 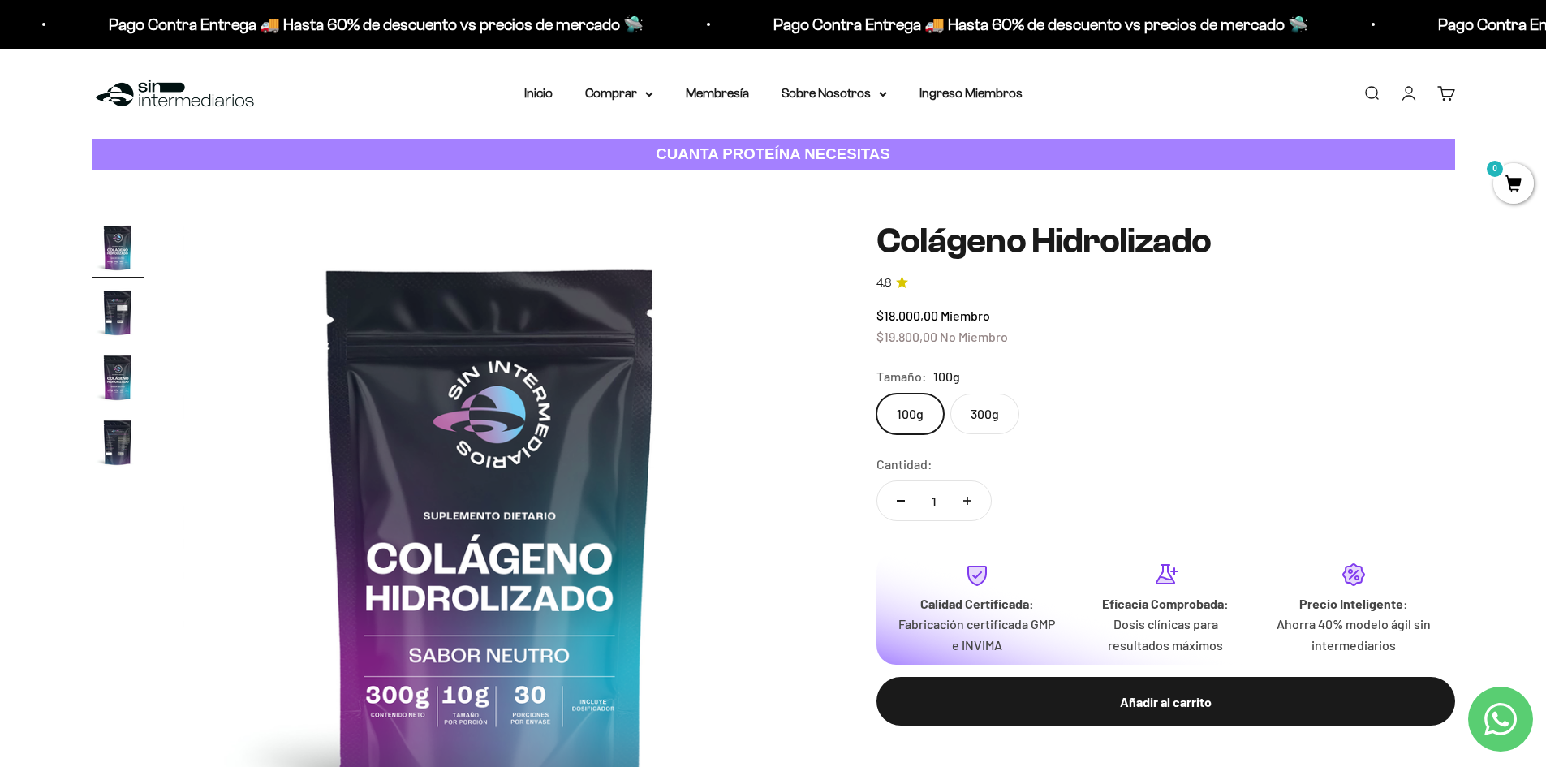 What do you see at coordinates (1165, 603) in the screenshot?
I see `strong: Eficacia Comprobada:` at bounding box center [1165, 603].